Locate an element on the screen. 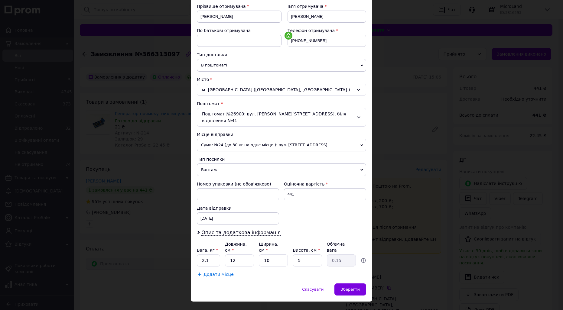  span: Зберегти is located at coordinates (350, 289).